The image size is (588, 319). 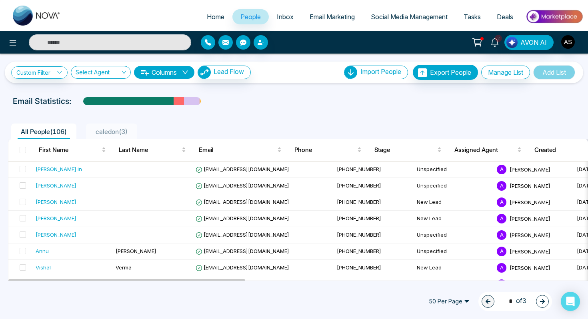 I want to click on span: Email Marketing, so click(x=332, y=17).